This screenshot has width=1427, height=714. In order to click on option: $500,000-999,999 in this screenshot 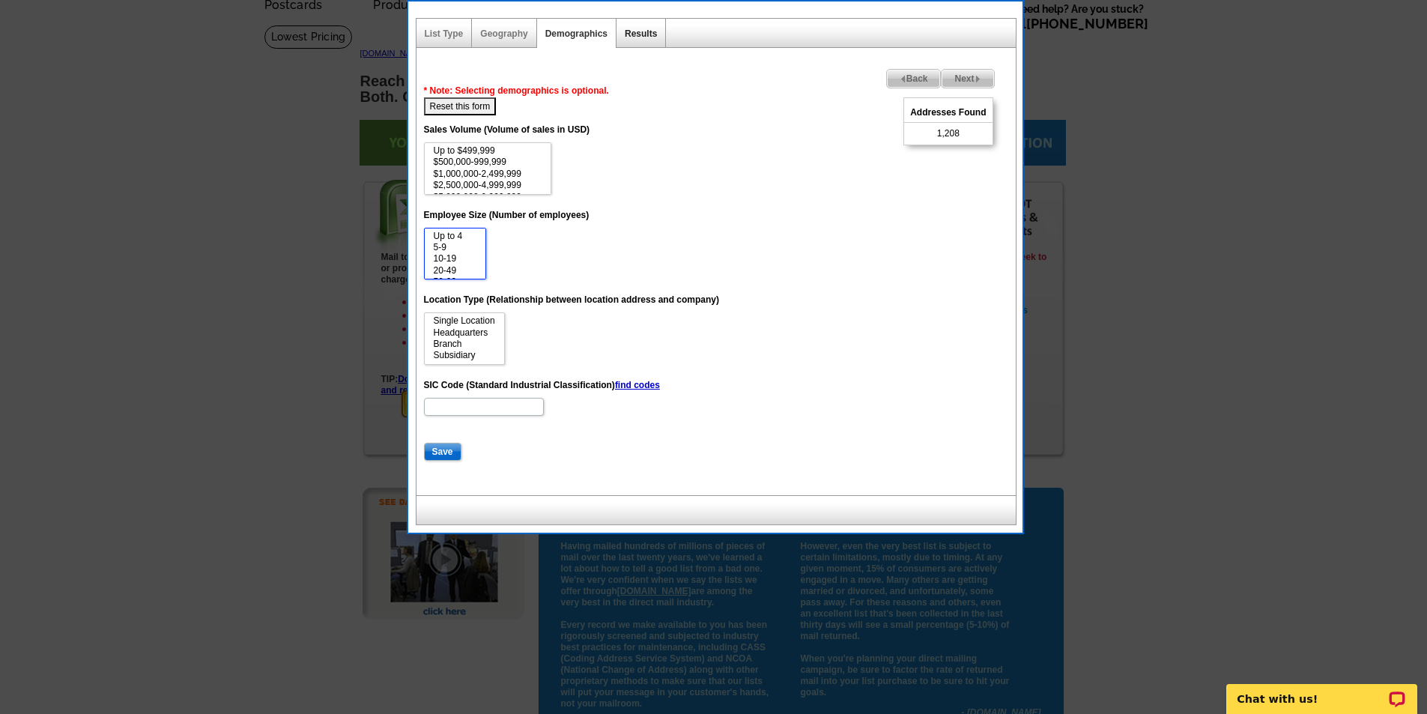, I will do `click(488, 162)`.